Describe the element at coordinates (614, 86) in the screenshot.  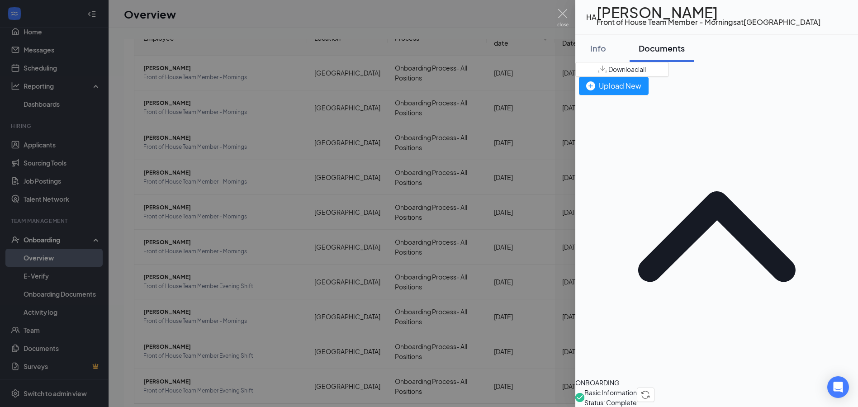
I see `div: Upload New` at that location.